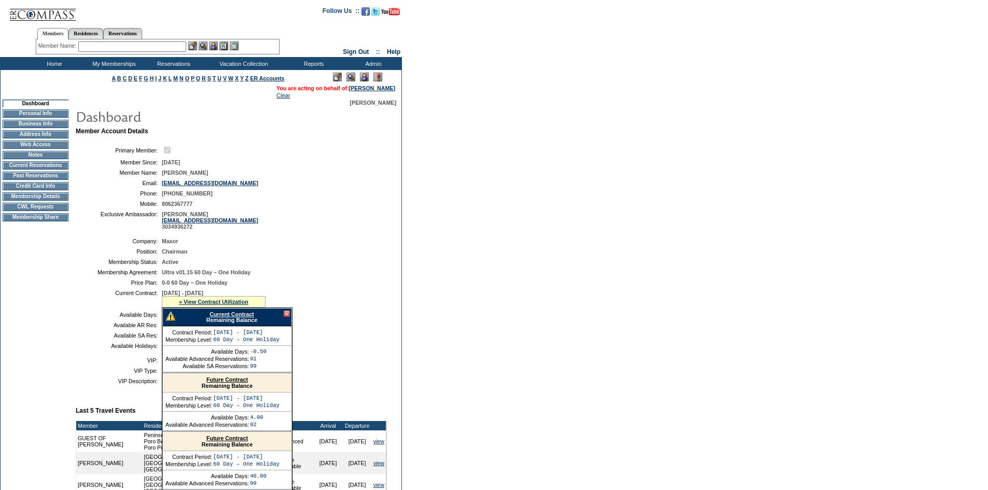 This screenshot has width=988, height=490. I want to click on a: Sign Out, so click(356, 52).